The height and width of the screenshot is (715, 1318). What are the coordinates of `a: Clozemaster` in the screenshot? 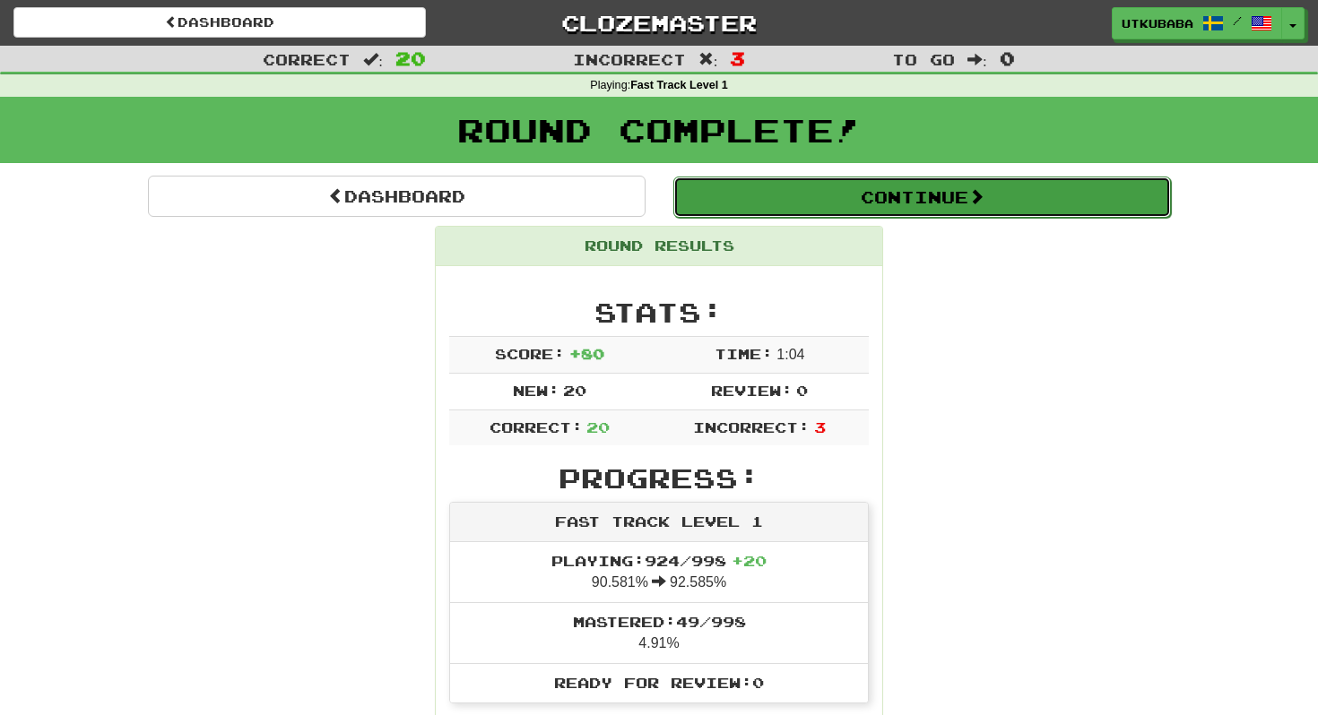 It's located at (659, 22).